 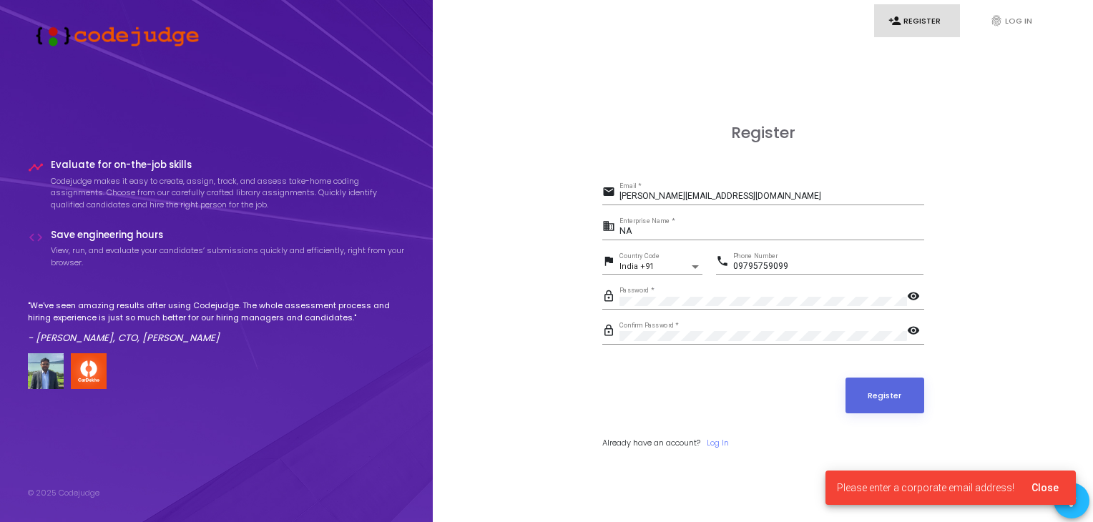 I want to click on p: Codejudge makes it easy to create, assign, track, and assess take-home coding assignments. Choose..., so click(x=228, y=193).